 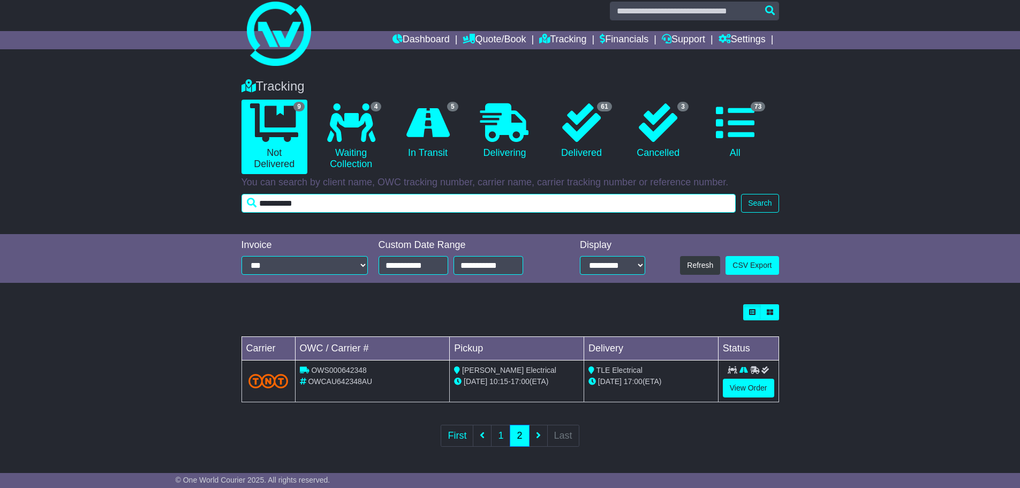 What do you see at coordinates (376, 107) in the screenshot?
I see `span: 4` at bounding box center [376, 107].